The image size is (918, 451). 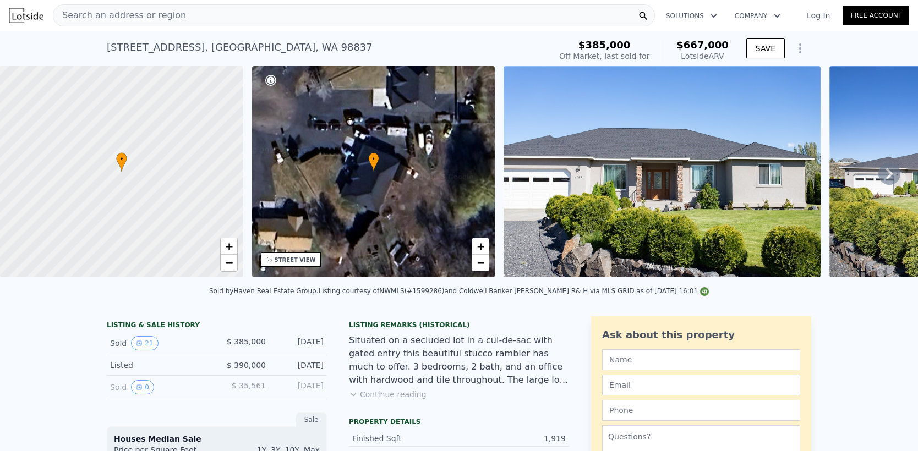 I want to click on div: STREET VIEW, so click(x=295, y=260).